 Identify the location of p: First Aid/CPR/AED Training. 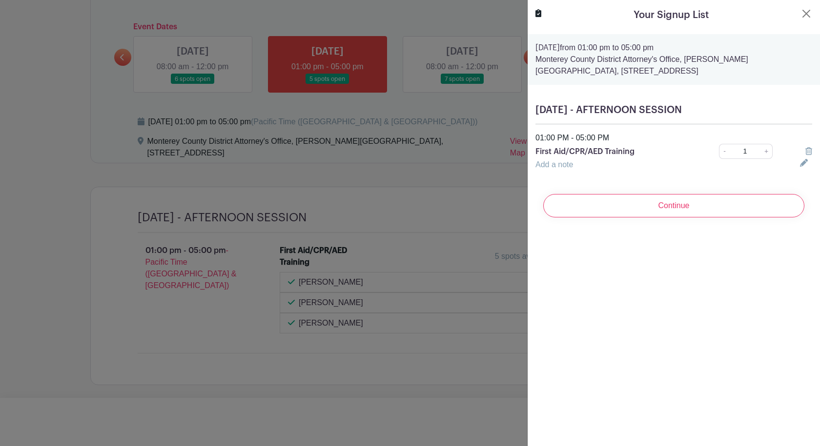
(613, 152).